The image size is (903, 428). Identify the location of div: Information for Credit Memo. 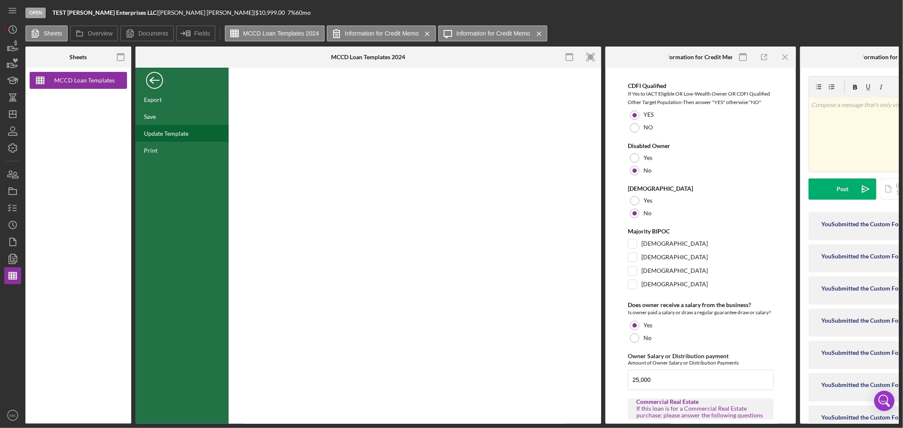
(700, 57).